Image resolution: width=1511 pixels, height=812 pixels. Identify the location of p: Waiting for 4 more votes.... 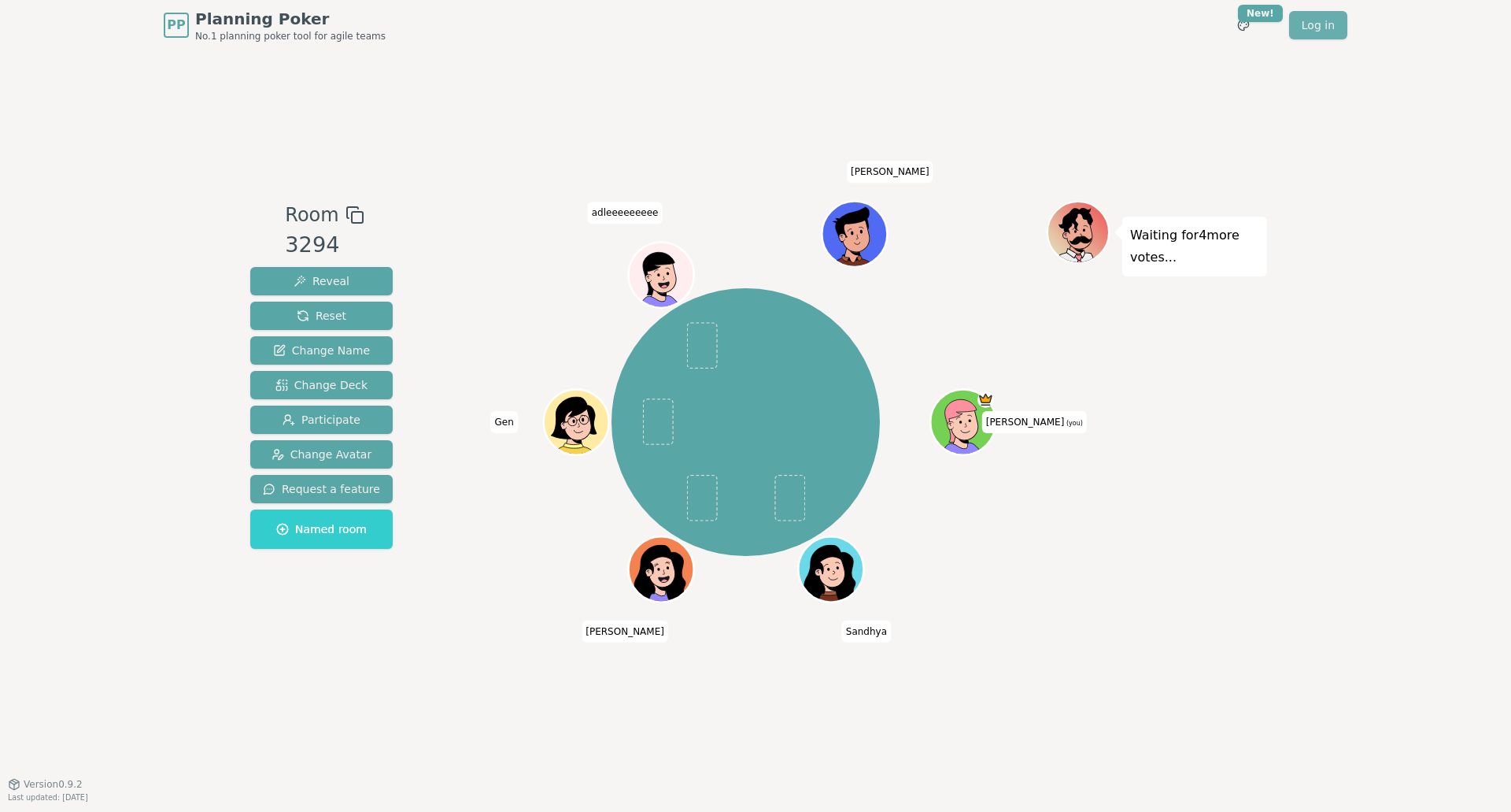
(1195, 246).